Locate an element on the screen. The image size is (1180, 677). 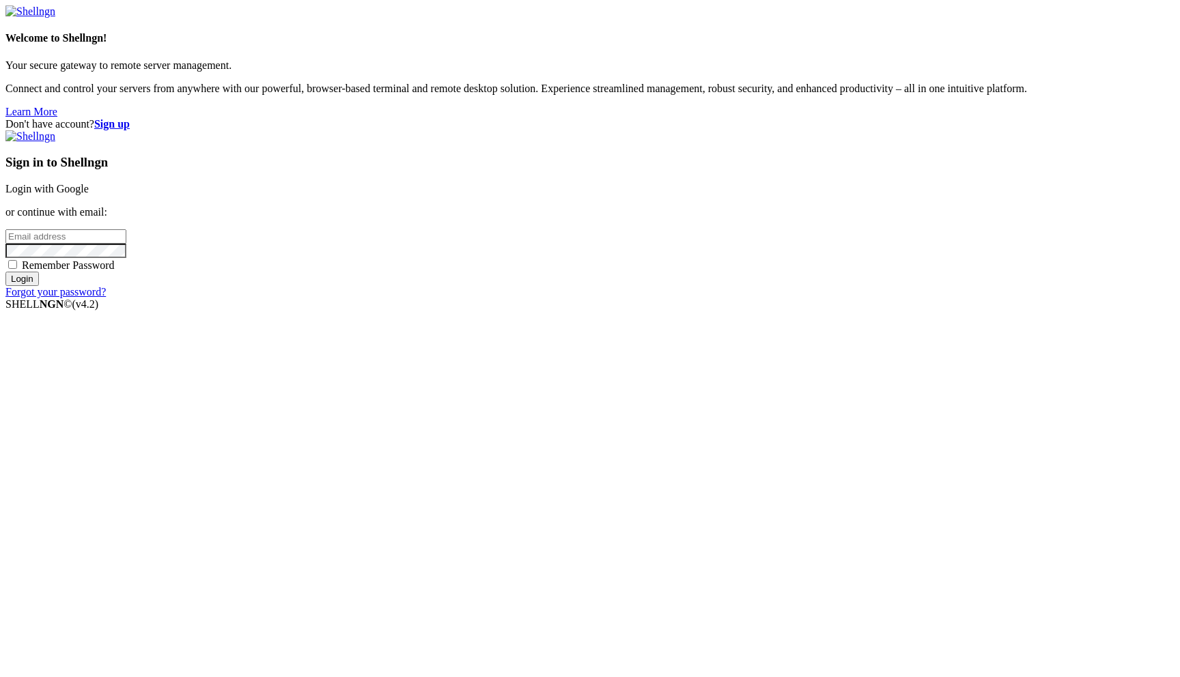
b: NGN is located at coordinates (52, 304).